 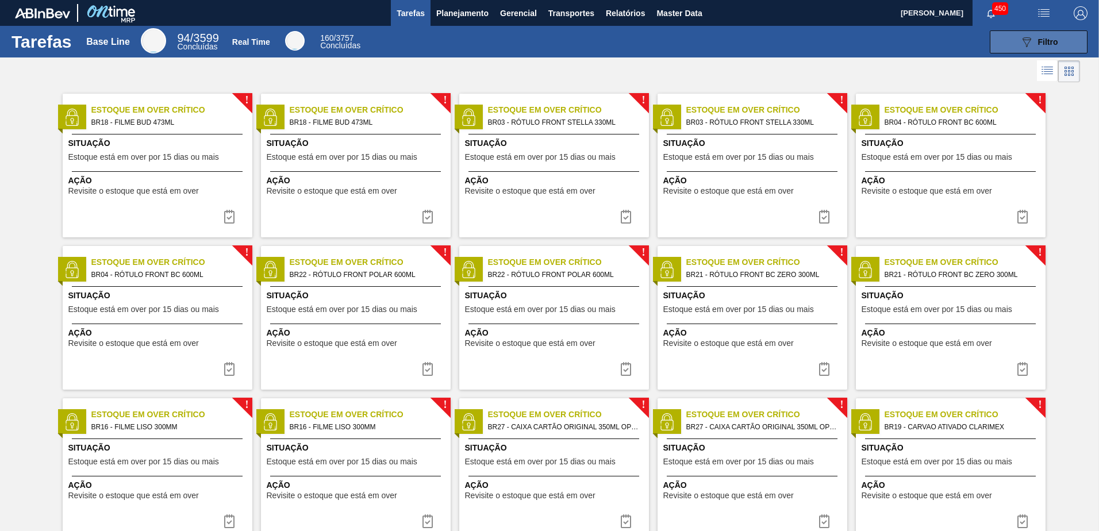 What do you see at coordinates (825, 217) in the screenshot?
I see `div: Completar tarefa: 30173980` at bounding box center [825, 217].